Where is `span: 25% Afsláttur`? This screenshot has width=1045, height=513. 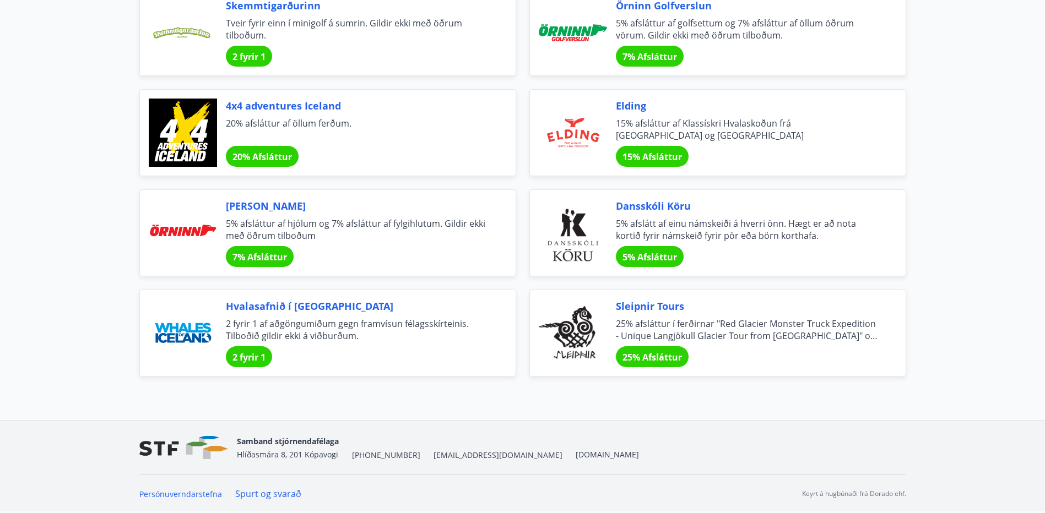 span: 25% Afsláttur is located at coordinates (652, 357).